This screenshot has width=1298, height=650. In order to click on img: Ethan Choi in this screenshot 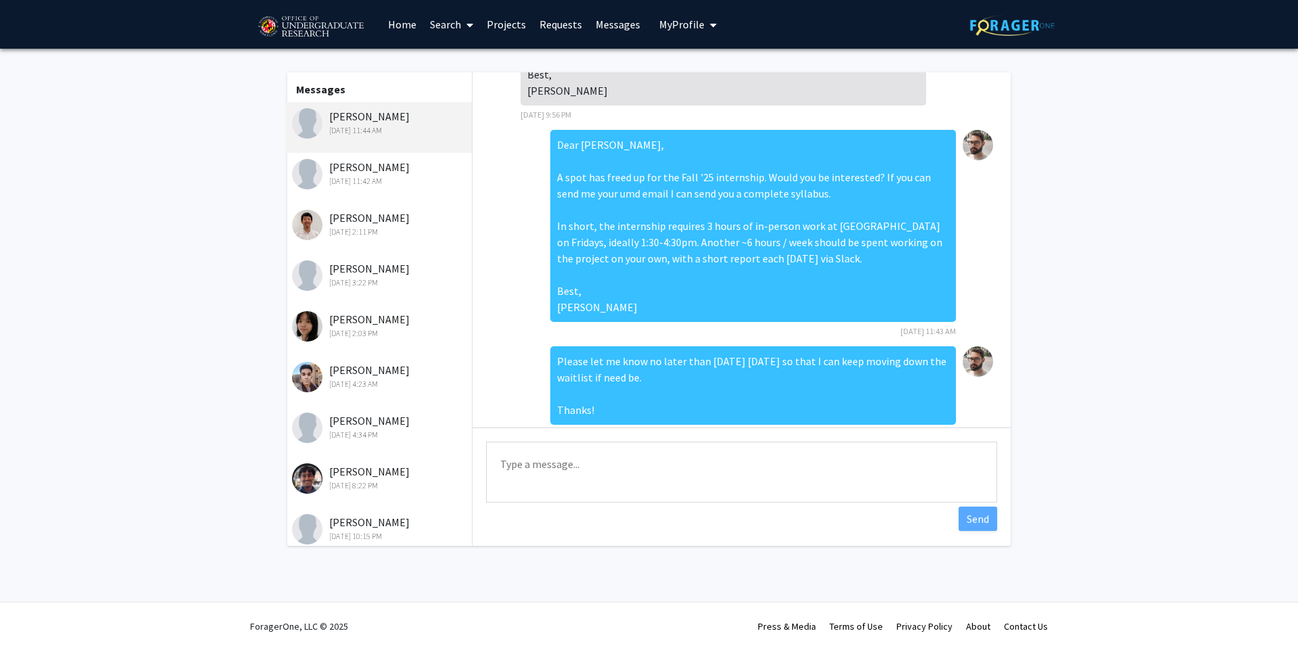, I will do `click(307, 224)`.